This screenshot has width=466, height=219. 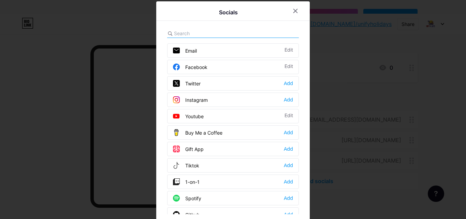 What do you see at coordinates (188, 149) in the screenshot?
I see `div: Gift App` at bounding box center [188, 149].